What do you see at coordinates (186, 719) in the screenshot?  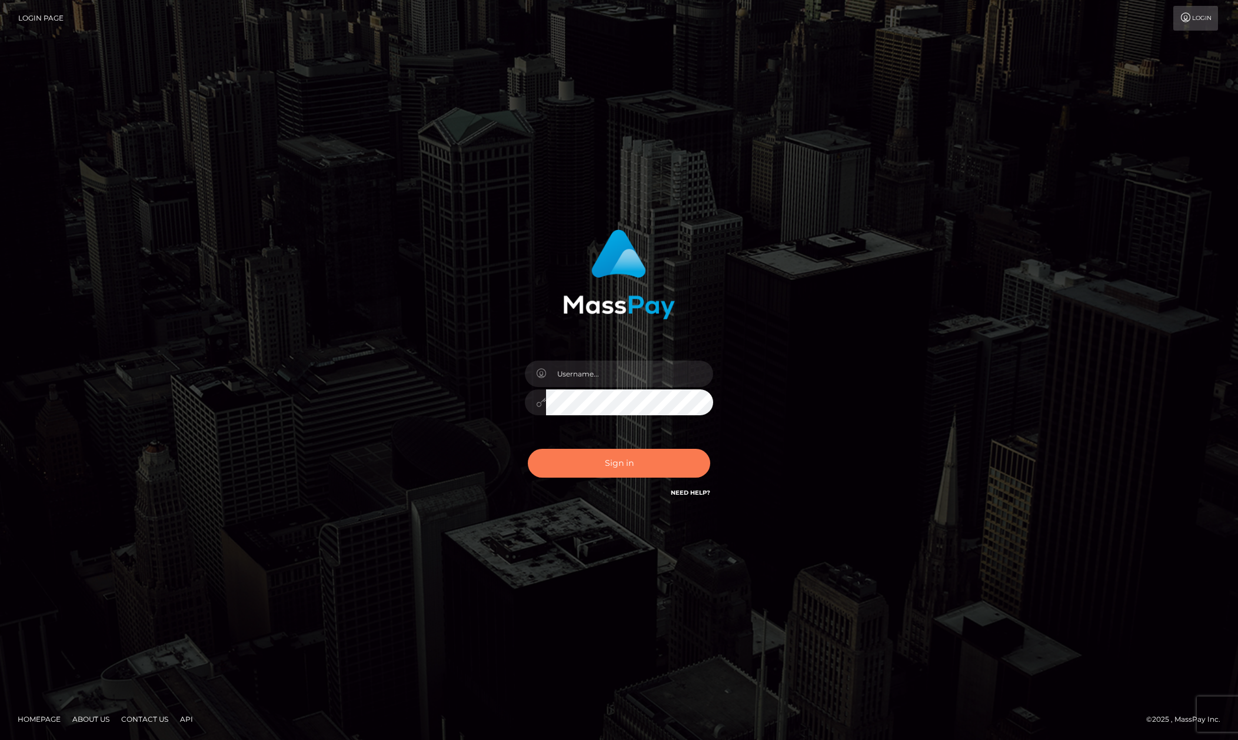 I see `a: API` at bounding box center [186, 719].